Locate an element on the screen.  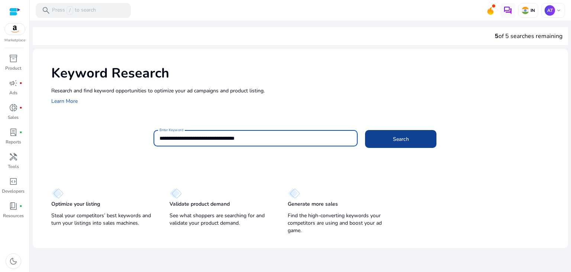
p: Optimize your listing is located at coordinates (76, 204).